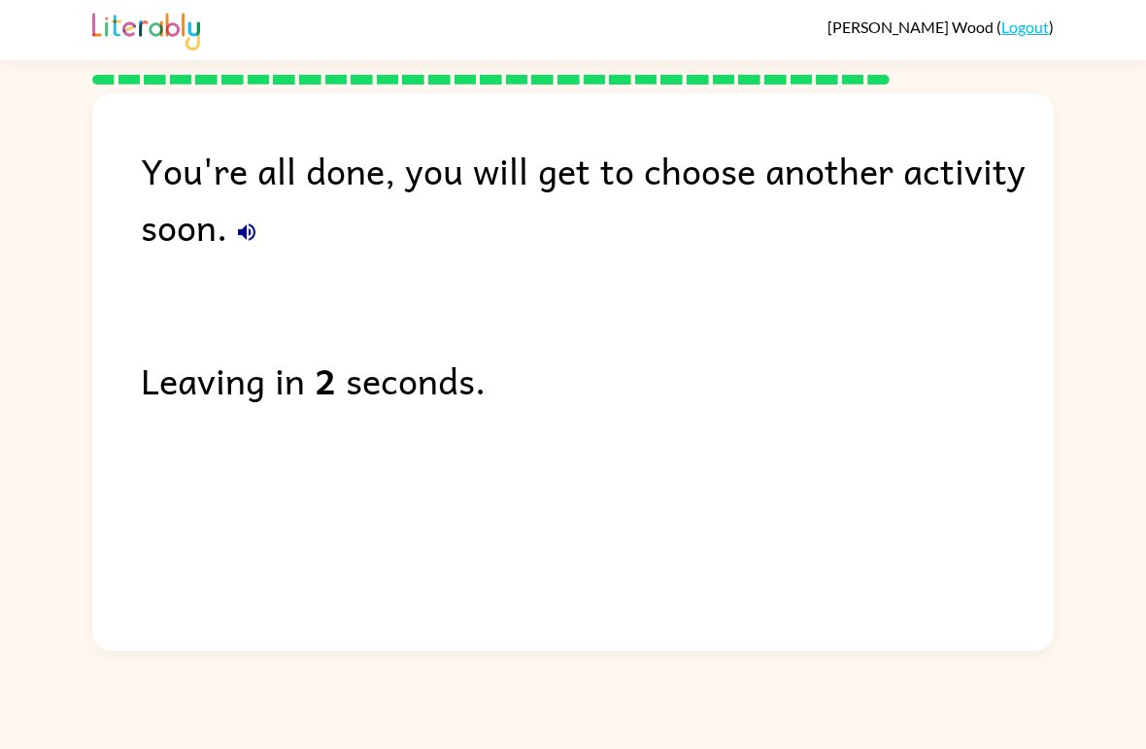 This screenshot has height=749, width=1146. Describe the element at coordinates (146, 29) in the screenshot. I see `img: Literably` at that location.